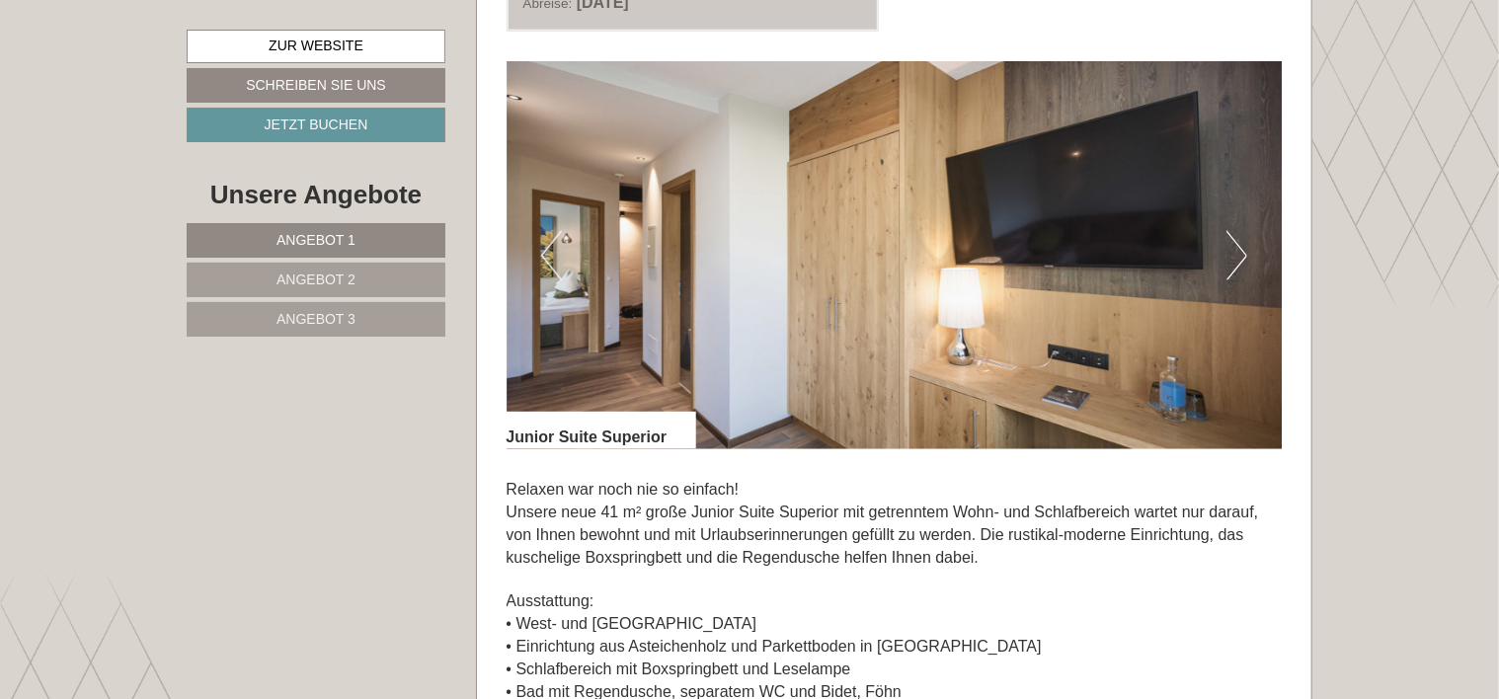  What do you see at coordinates (316, 280) in the screenshot?
I see `span: Angebot 2` at bounding box center [316, 280].